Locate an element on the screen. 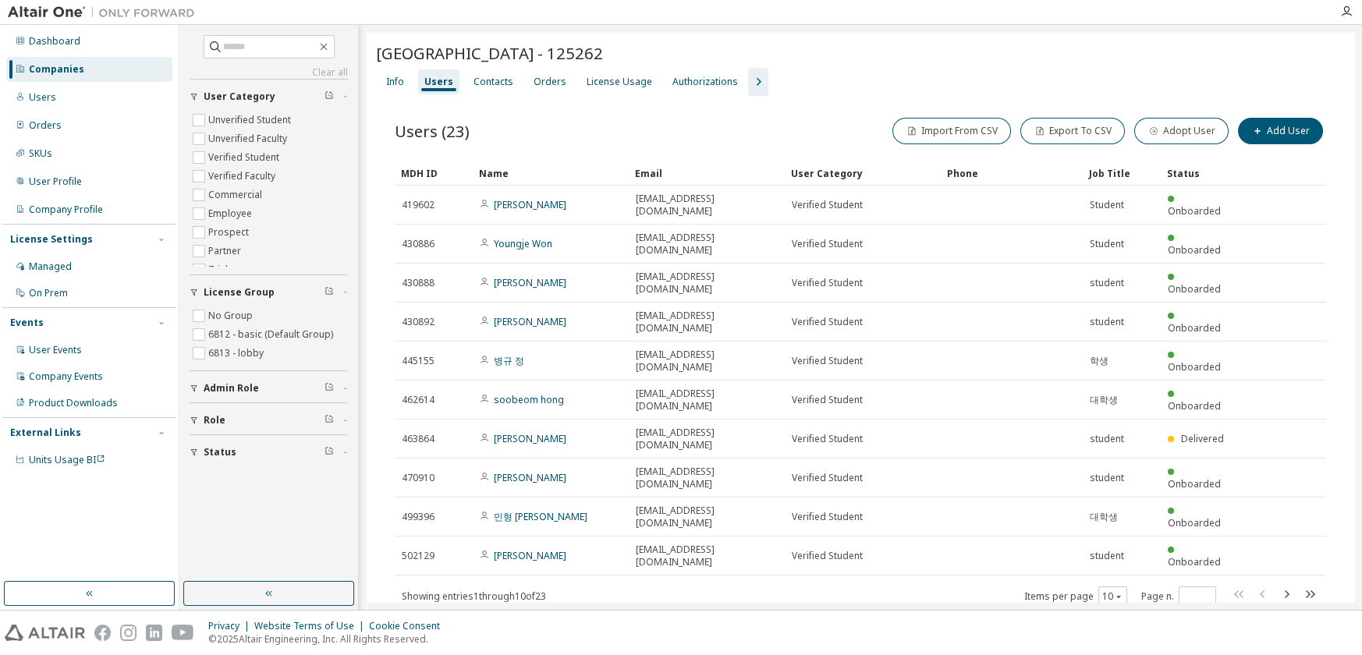 Image resolution: width=1362 pixels, height=655 pixels. img: facebook.svg is located at coordinates (102, 633).